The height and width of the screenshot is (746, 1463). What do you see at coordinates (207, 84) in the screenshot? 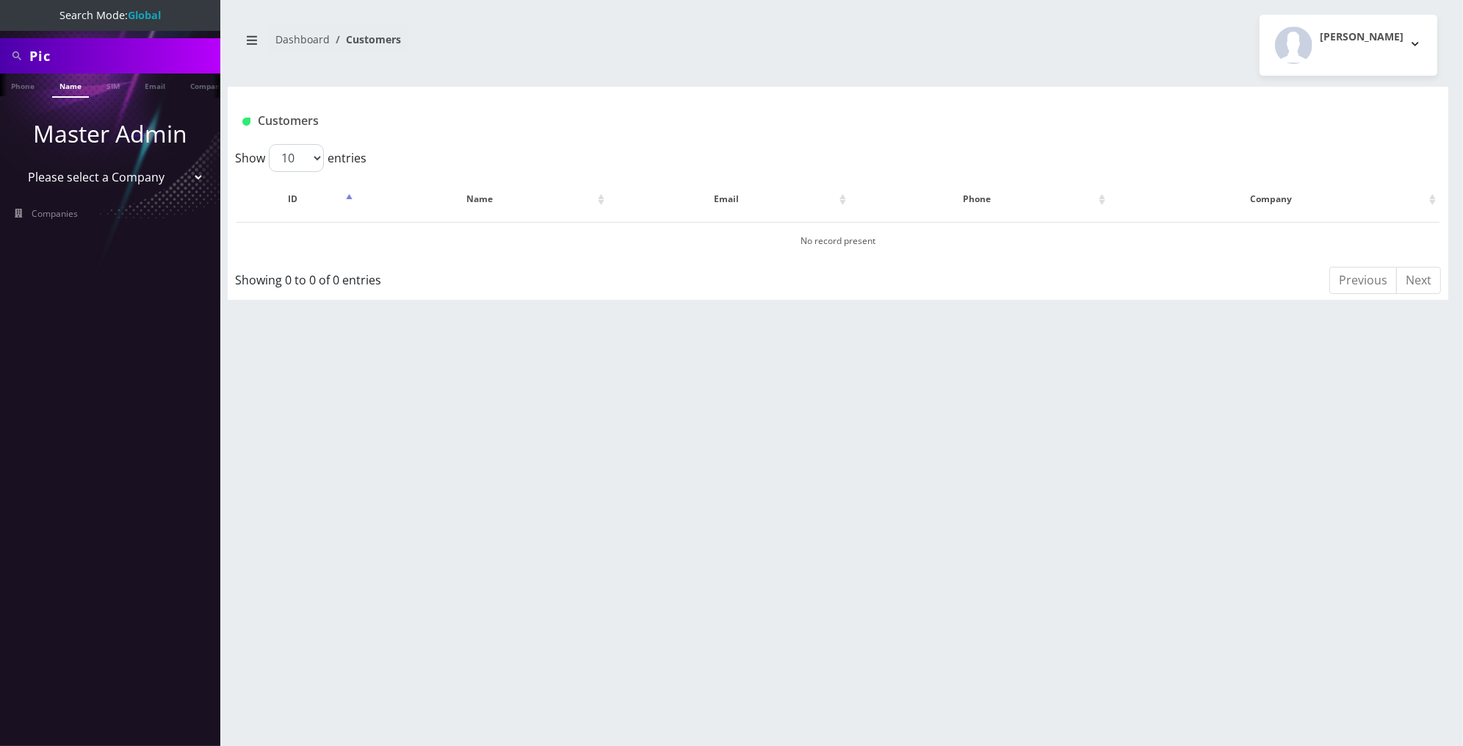
I see `a: Company` at bounding box center [207, 84].